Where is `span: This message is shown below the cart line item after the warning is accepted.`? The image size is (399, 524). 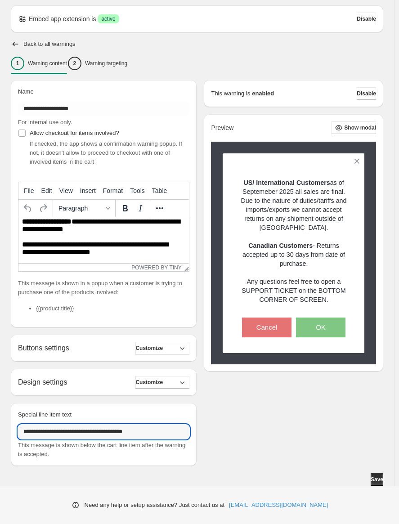 span: This message is shown below the cart line item after the warning is accepted. is located at coordinates (102, 449).